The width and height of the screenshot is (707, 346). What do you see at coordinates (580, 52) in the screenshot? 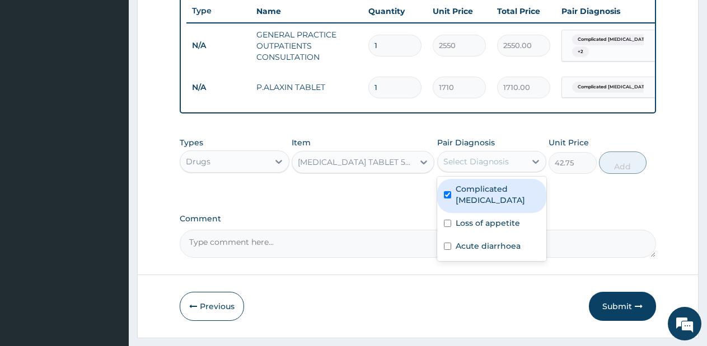
I see `span: + 2` at bounding box center [580, 52].